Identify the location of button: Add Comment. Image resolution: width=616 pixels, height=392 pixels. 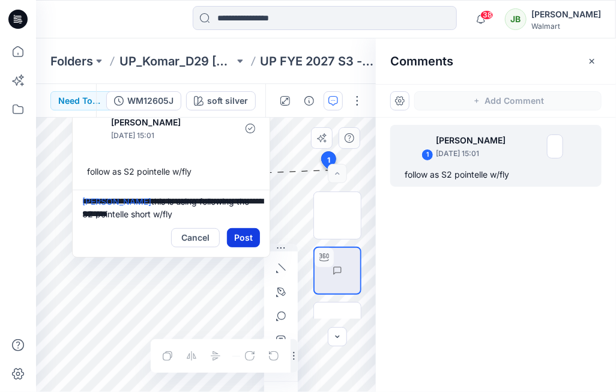
(508, 101).